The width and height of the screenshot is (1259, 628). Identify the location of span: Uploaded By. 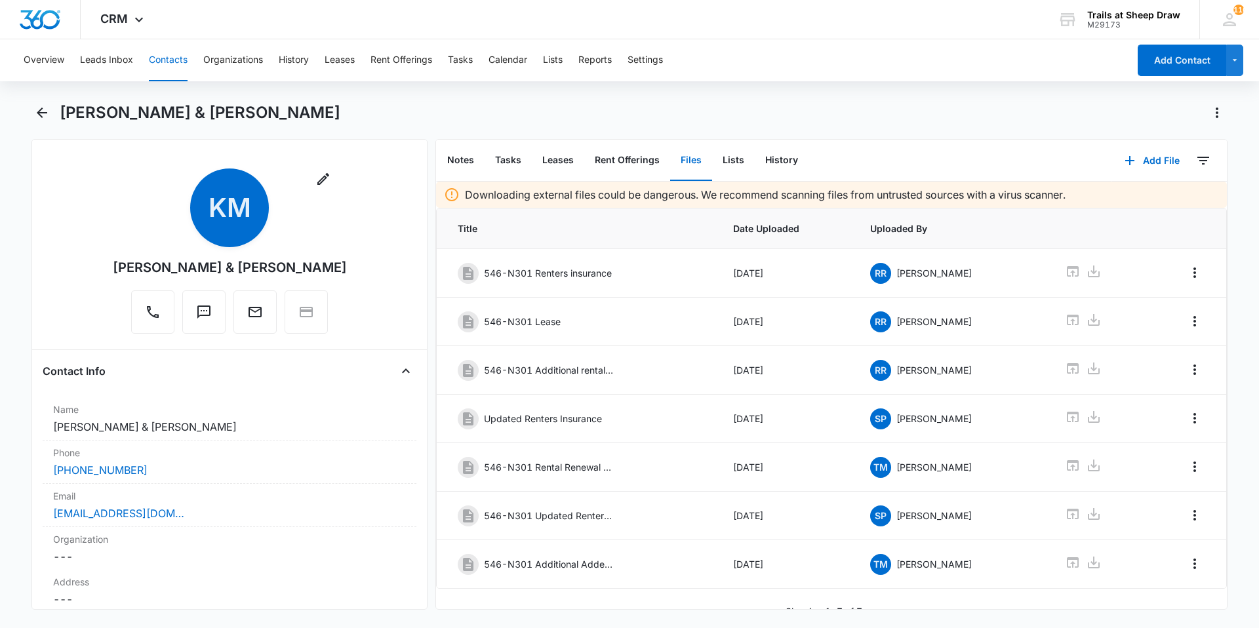
(952, 228).